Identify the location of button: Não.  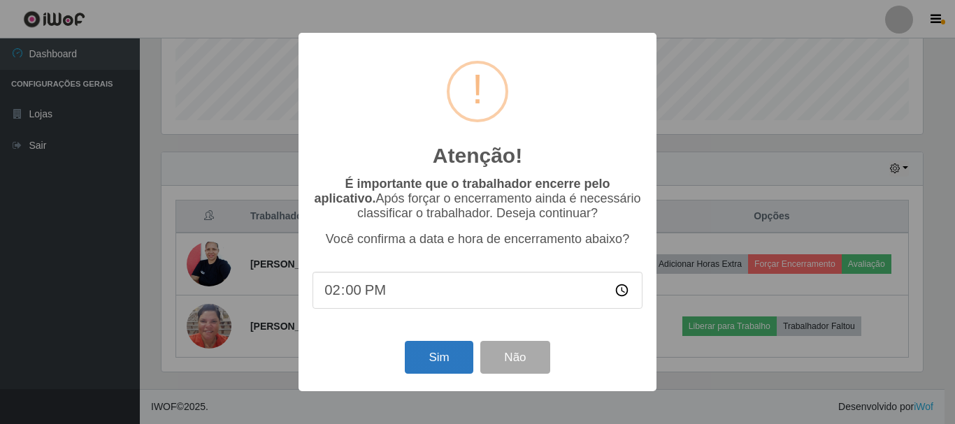
(514, 357).